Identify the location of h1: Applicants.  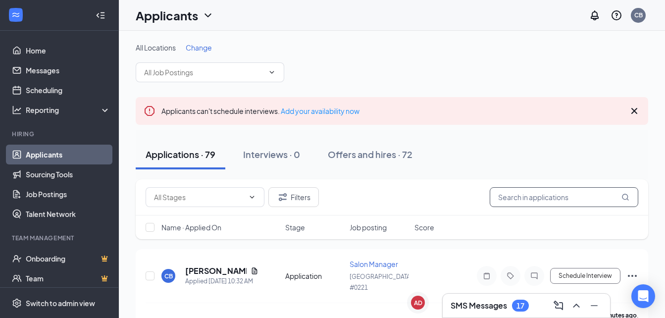
(167, 15).